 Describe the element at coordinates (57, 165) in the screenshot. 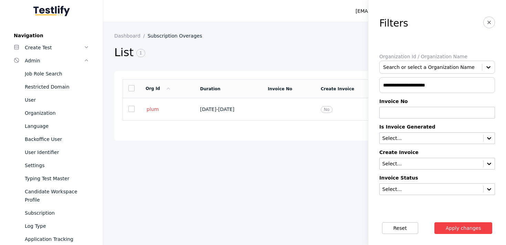

I see `div: Settings` at that location.